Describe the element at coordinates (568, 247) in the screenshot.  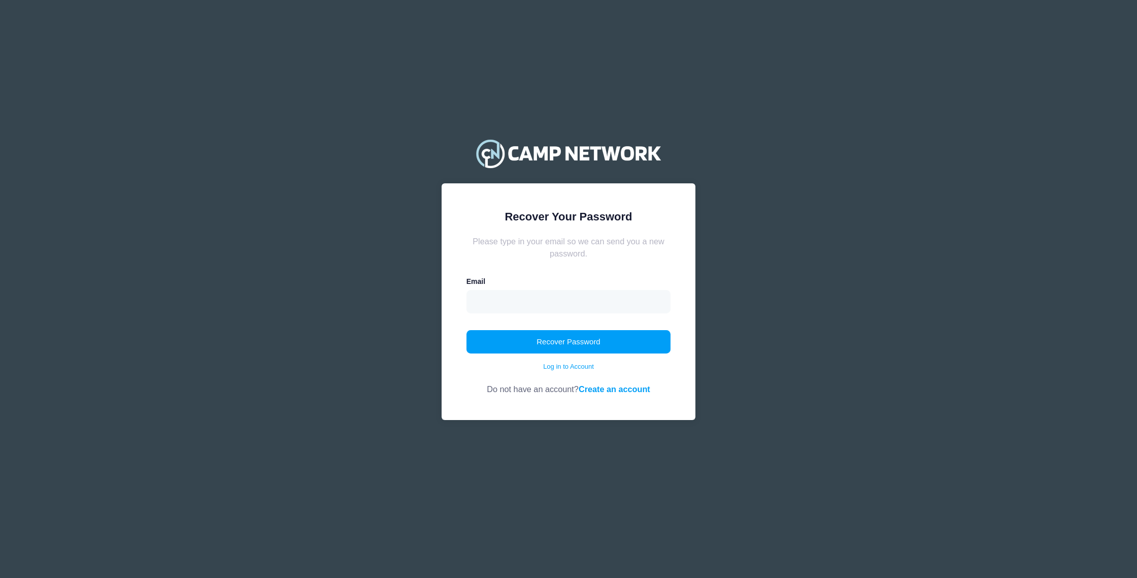
I see `div: Please type in your email so we can send you a new password.` at that location.